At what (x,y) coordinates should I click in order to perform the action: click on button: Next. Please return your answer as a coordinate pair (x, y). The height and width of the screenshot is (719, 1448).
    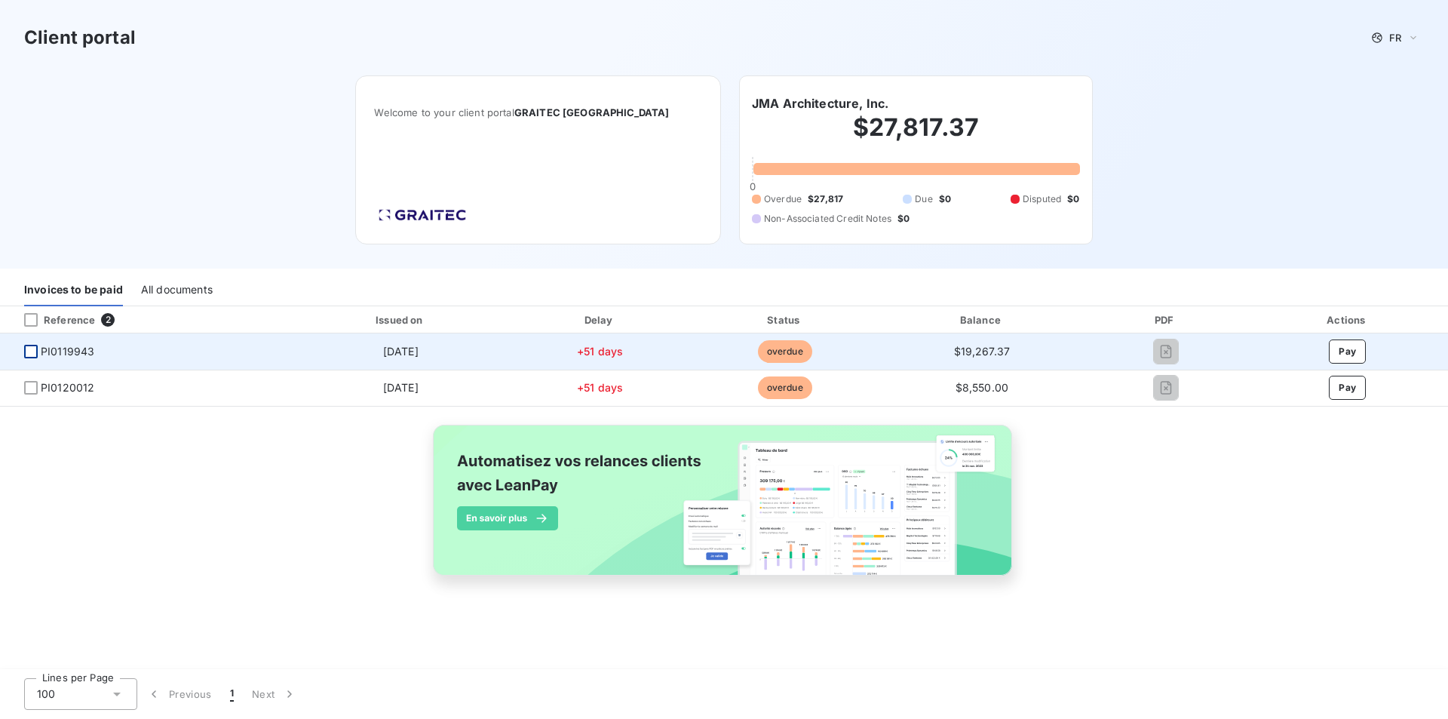
    Looking at the image, I should click on (274, 694).